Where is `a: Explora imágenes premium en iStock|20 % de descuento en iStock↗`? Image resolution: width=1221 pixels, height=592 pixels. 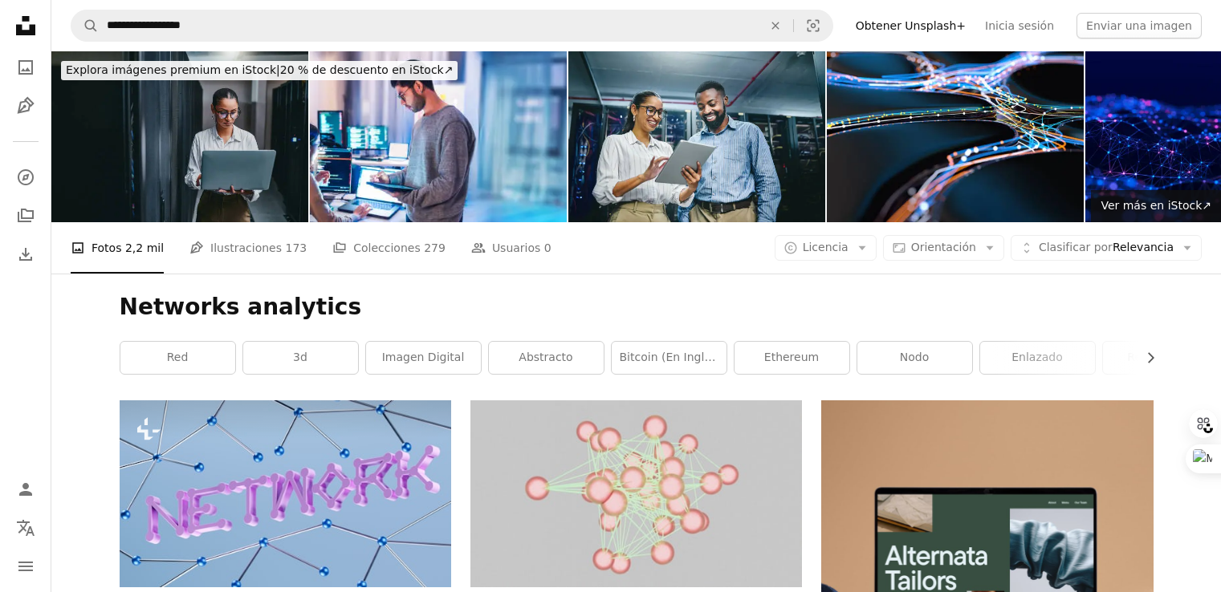 a: Explora imágenes premium en iStock|20 % de descuento en iStock↗ is located at coordinates (259, 71).